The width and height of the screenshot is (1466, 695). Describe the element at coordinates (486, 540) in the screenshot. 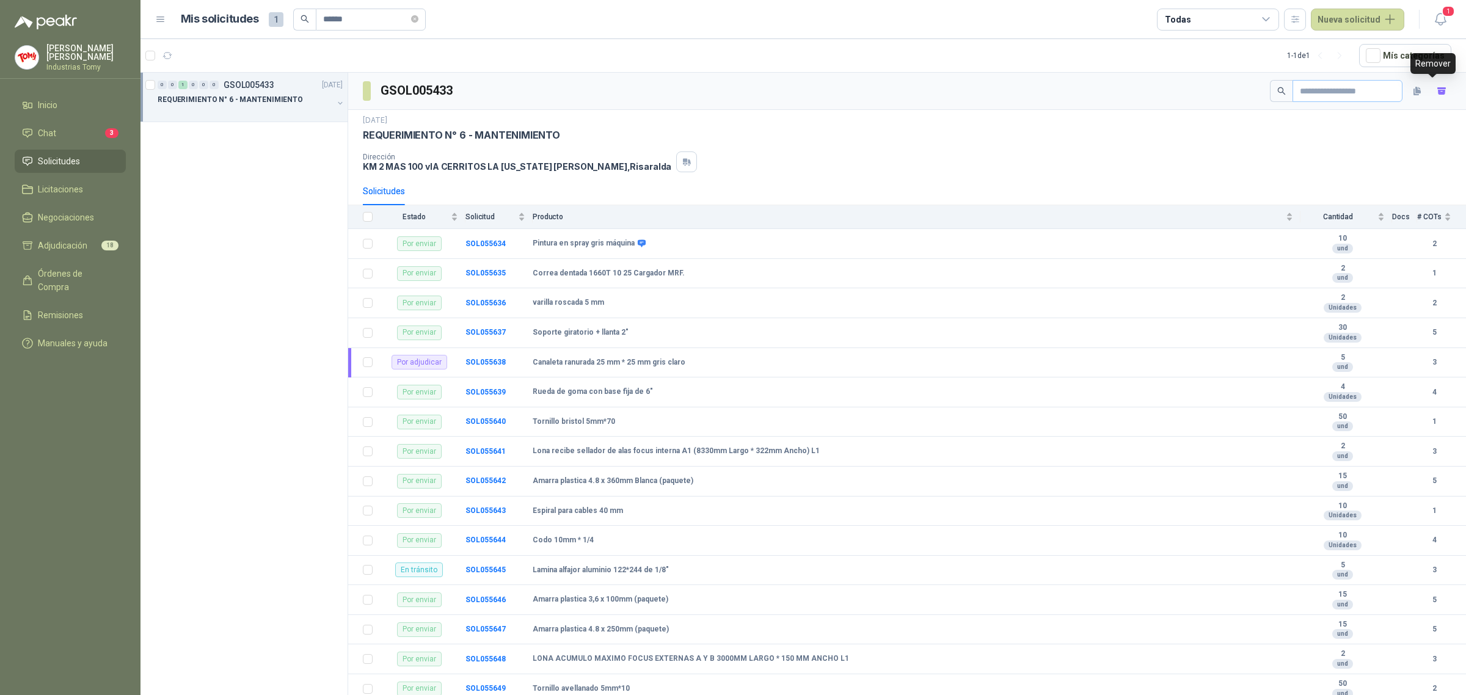

I see `b: SOL055644` at that location.